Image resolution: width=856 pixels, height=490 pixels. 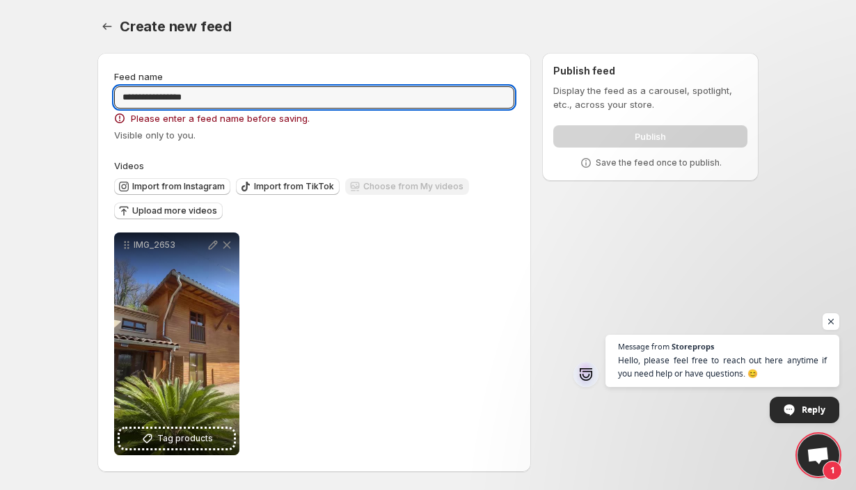 What do you see at coordinates (220, 118) in the screenshot?
I see `span: Please enter a feed name before saving.` at bounding box center [220, 118].